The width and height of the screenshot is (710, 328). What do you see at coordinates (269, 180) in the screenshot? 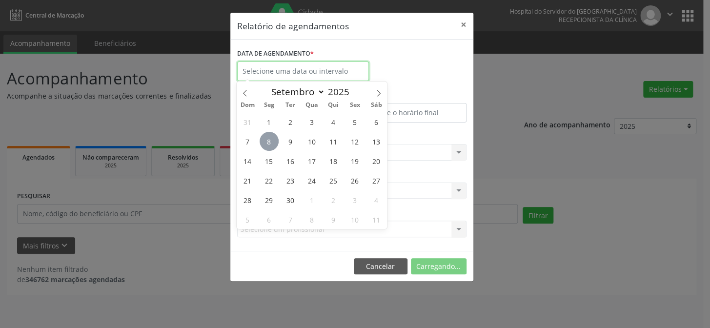
I see `span: Setembro 22, 2025` at bounding box center [269, 180].